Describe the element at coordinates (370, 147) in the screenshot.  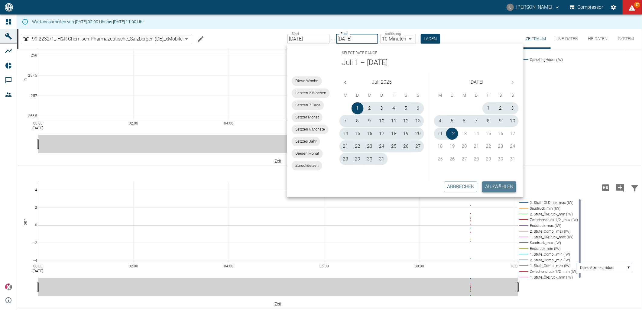
I see `button: 23` at that location.